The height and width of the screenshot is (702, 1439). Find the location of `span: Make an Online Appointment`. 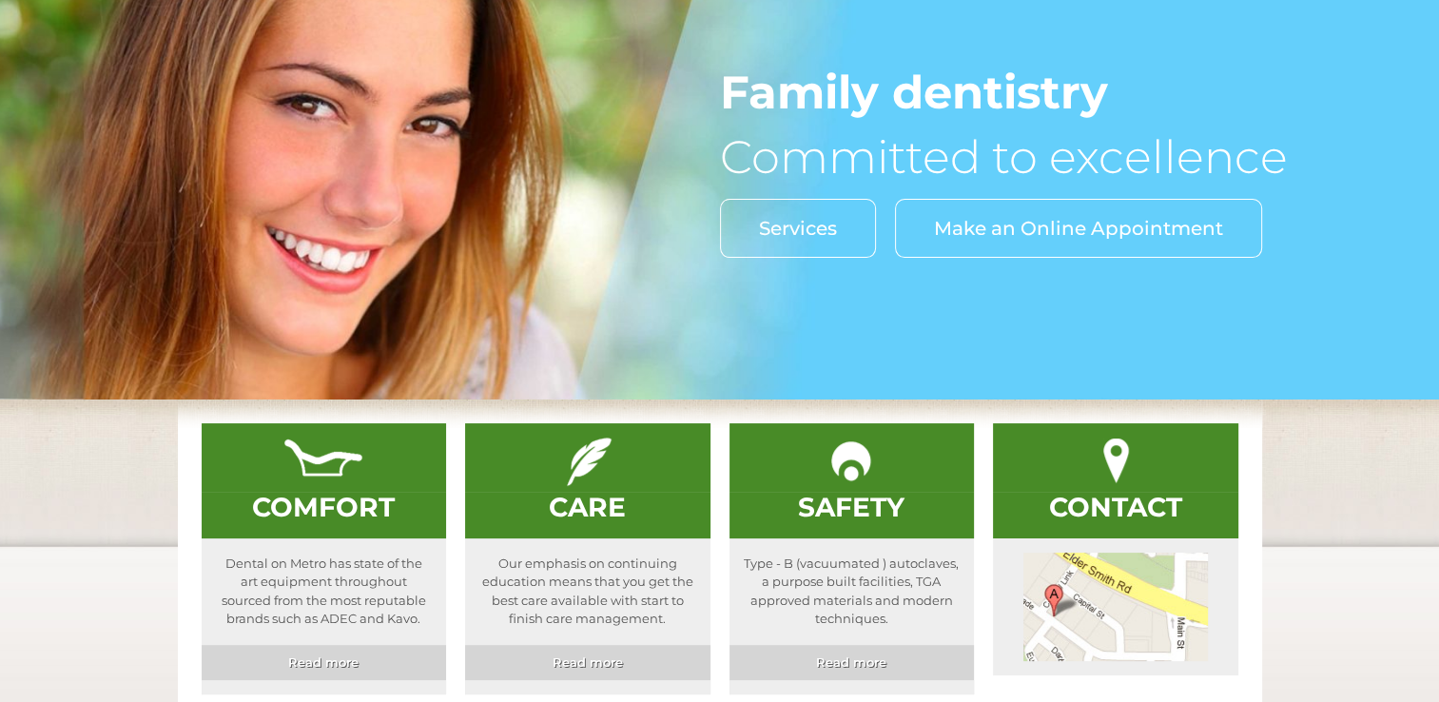

span: Make an Online Appointment is located at coordinates (1079, 228).